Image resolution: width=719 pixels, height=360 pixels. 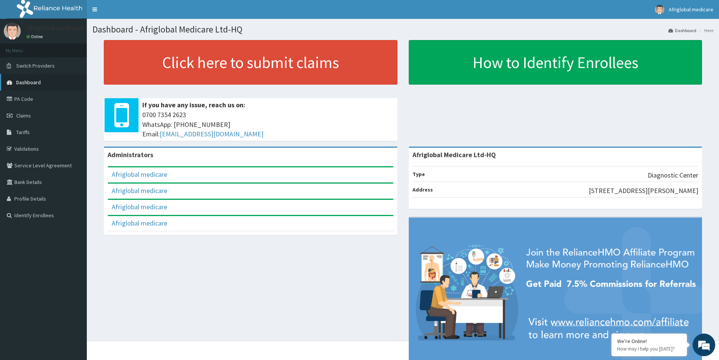 I want to click on p: How may I help you today?, so click(x=649, y=349).